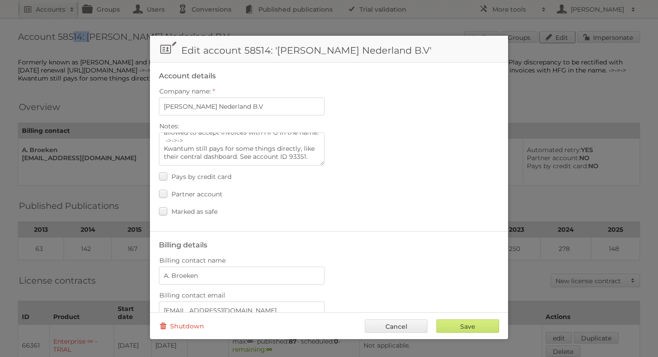  Describe the element at coordinates (197, 194) in the screenshot. I see `span: Partner account` at that location.